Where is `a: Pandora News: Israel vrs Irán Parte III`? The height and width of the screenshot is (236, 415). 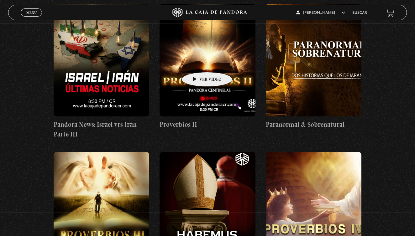 a: Pandora News: Israel vrs Irán Parte III is located at coordinates (101, 72).